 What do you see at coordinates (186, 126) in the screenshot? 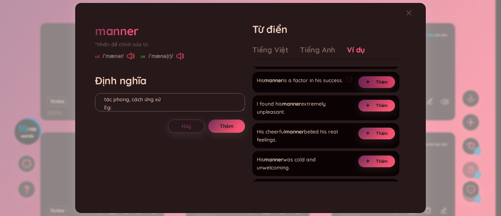
I see `span: Hủy` at bounding box center [186, 126].